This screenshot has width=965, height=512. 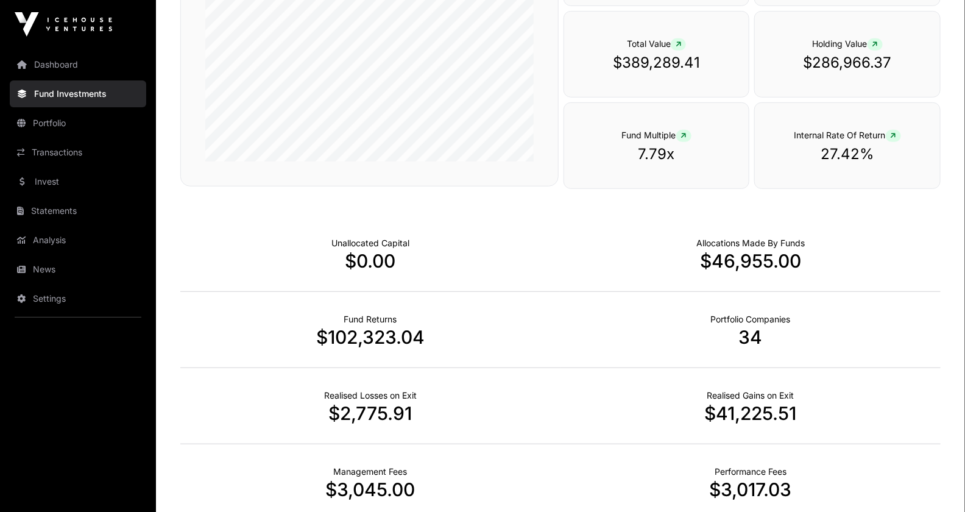 I want to click on p: $46,955.00, so click(x=751, y=261).